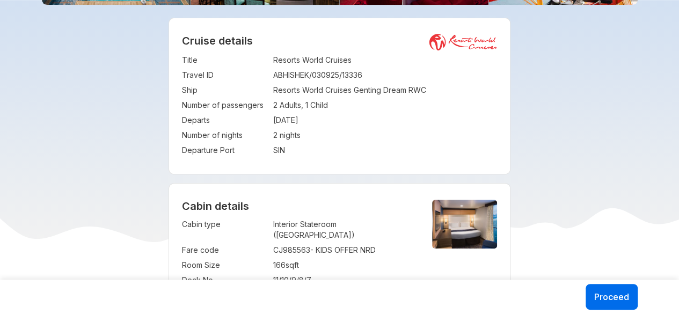 This screenshot has height=314, width=679. Describe the element at coordinates (385, 135) in the screenshot. I see `td: 2 nights` at that location.